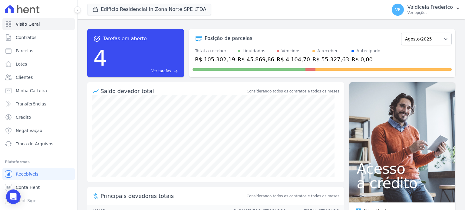 This screenshot has height=210, width=465. I want to click on span: Considerando todos os contratos e todos os meses, so click(293, 197).